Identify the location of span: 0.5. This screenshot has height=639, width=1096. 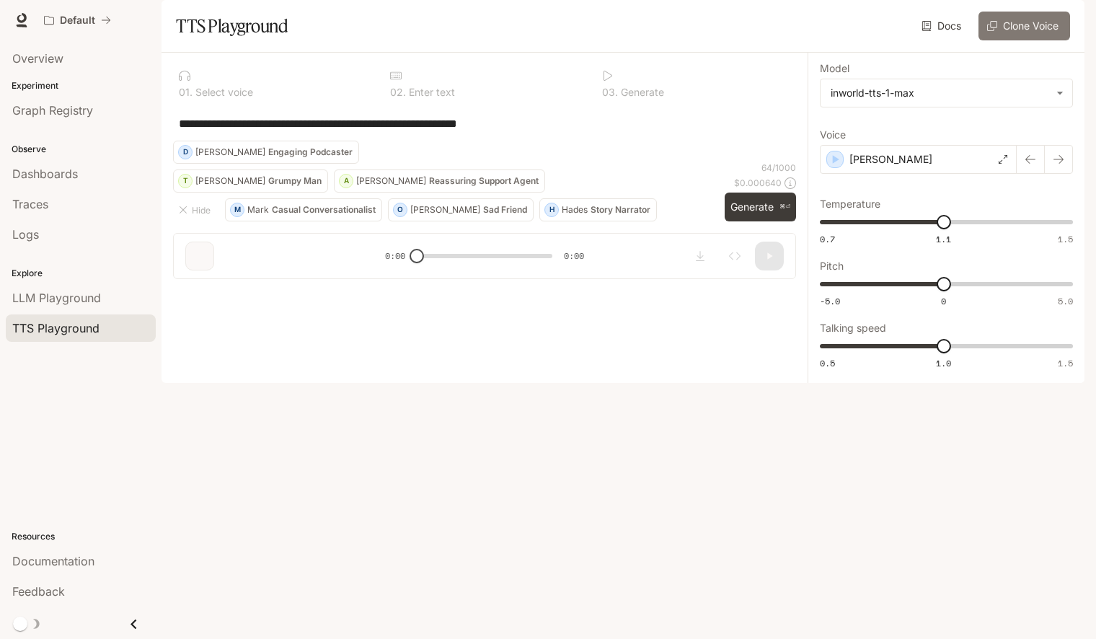
(827, 363).